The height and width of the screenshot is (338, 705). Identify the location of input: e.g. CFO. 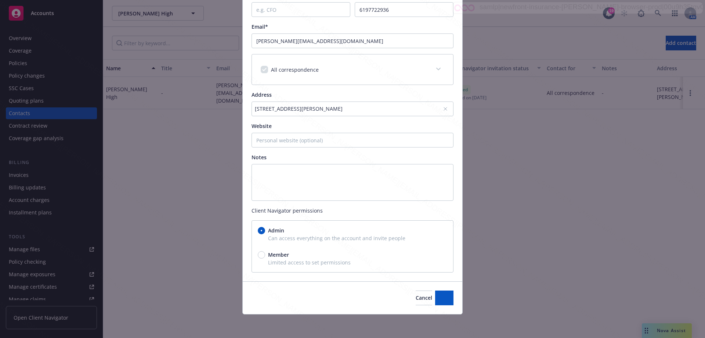
(301, 10).